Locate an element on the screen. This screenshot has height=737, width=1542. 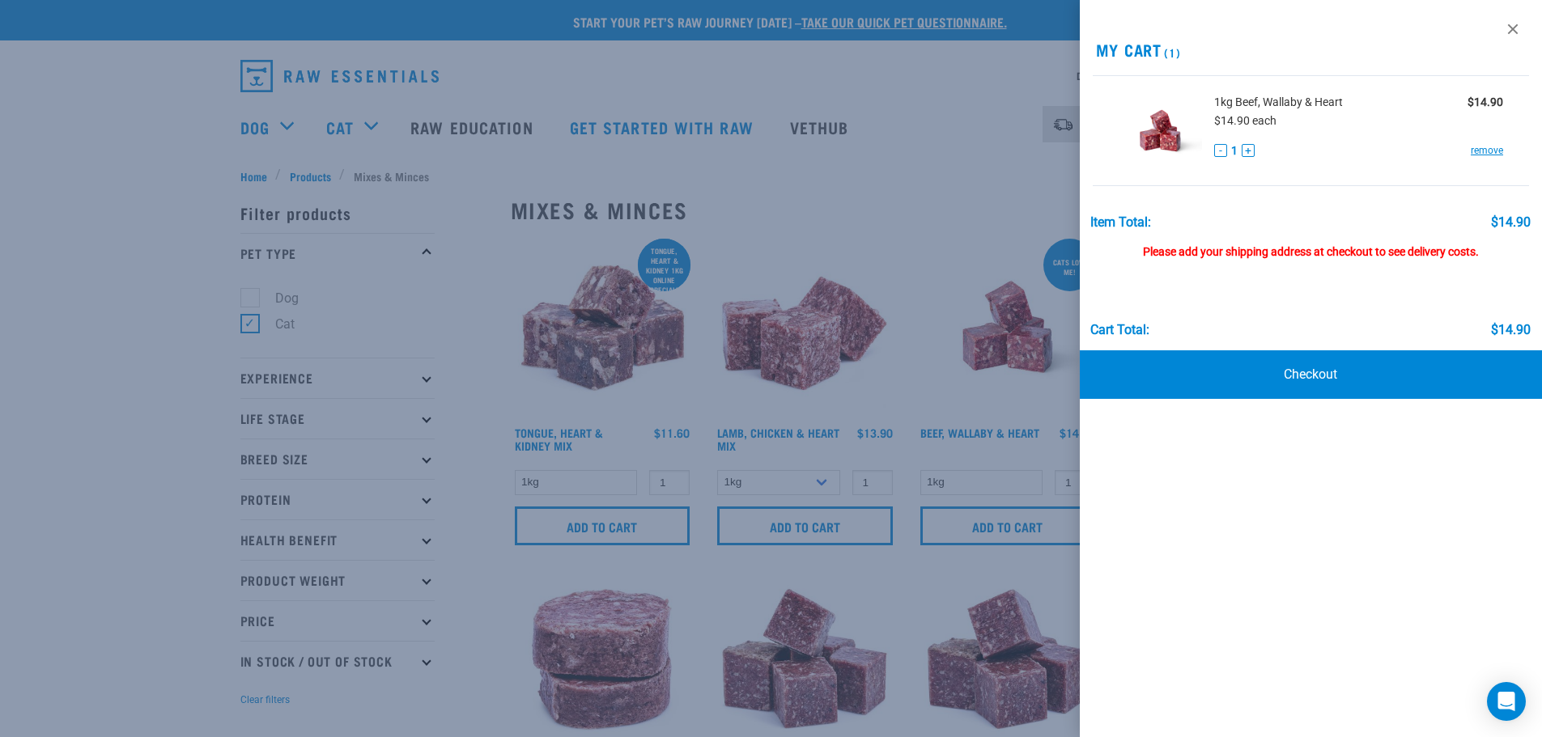
span: 1 is located at coordinates (1234, 151).